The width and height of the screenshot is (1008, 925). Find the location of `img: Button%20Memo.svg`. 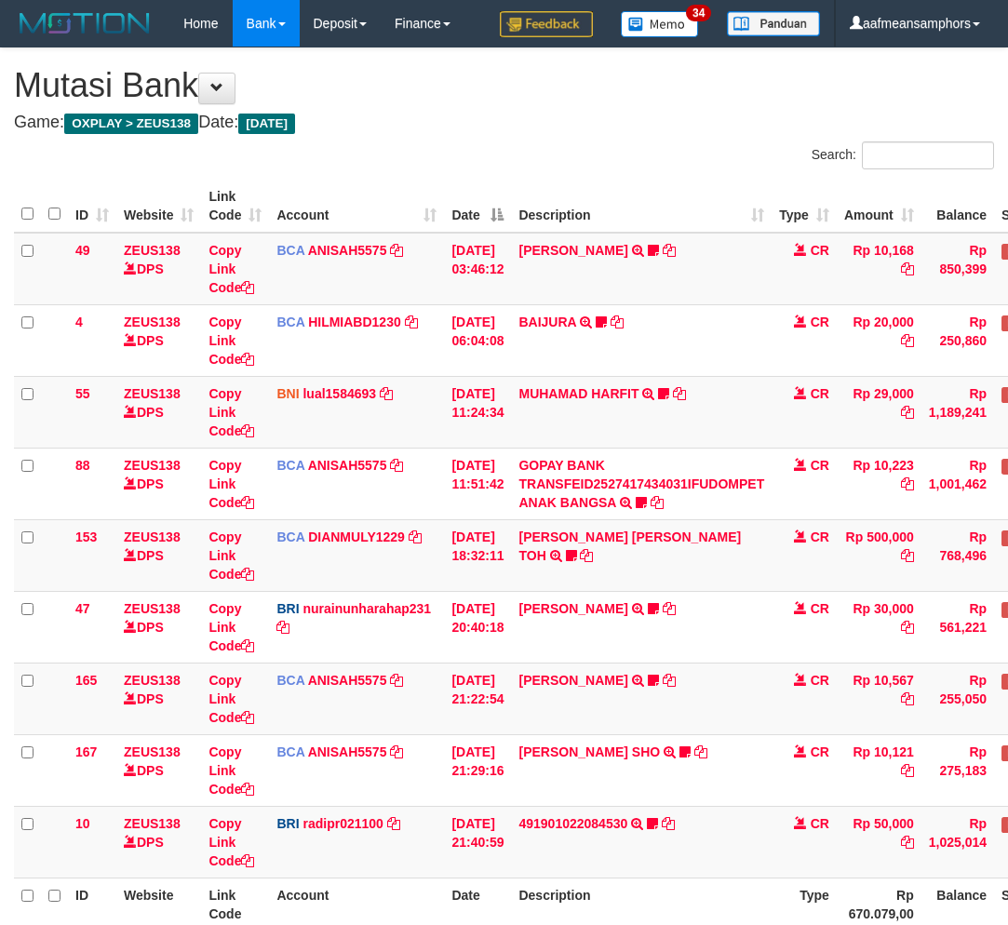

img: Button%20Memo.svg is located at coordinates (660, 24).